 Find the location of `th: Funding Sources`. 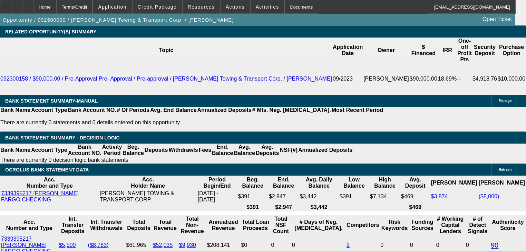

th: Funding Sources is located at coordinates (422, 226).